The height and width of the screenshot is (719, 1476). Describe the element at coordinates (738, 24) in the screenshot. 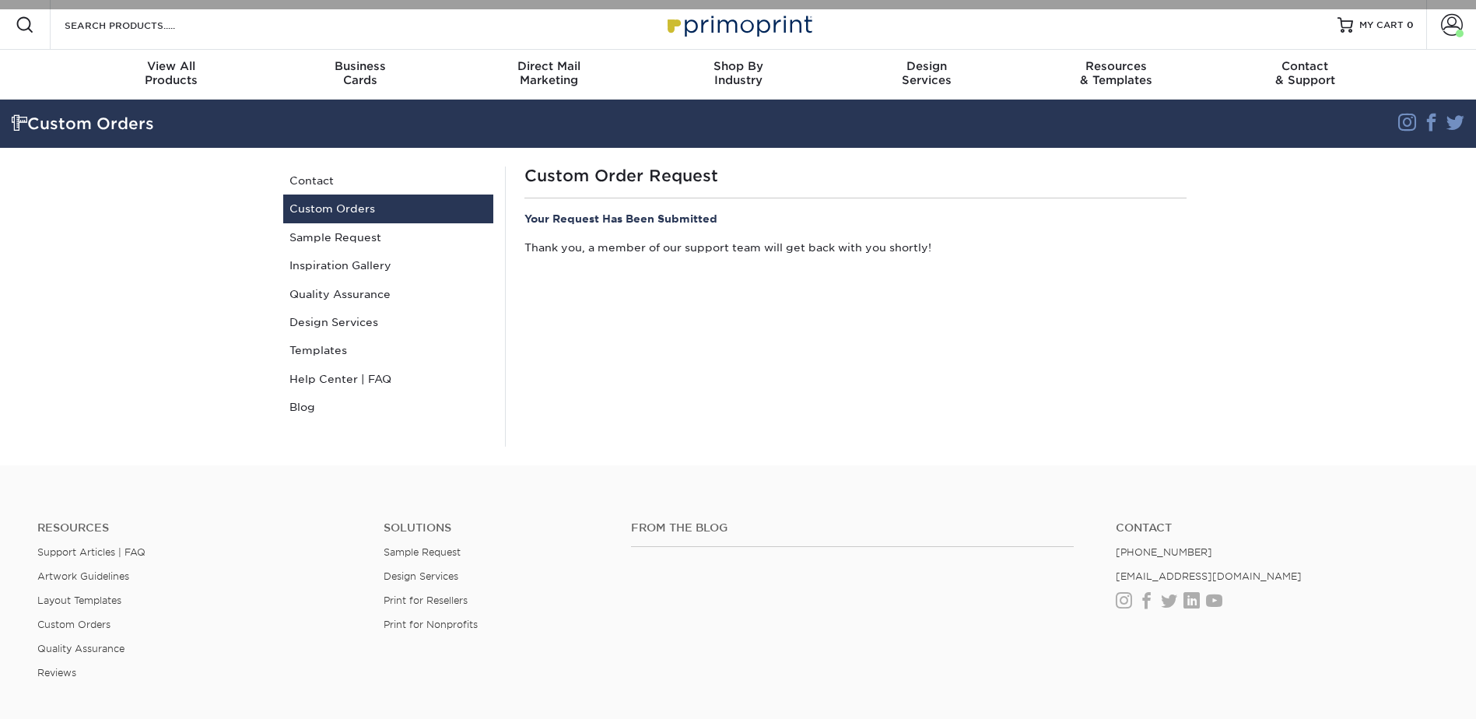

I see `img: Primoprint` at that location.